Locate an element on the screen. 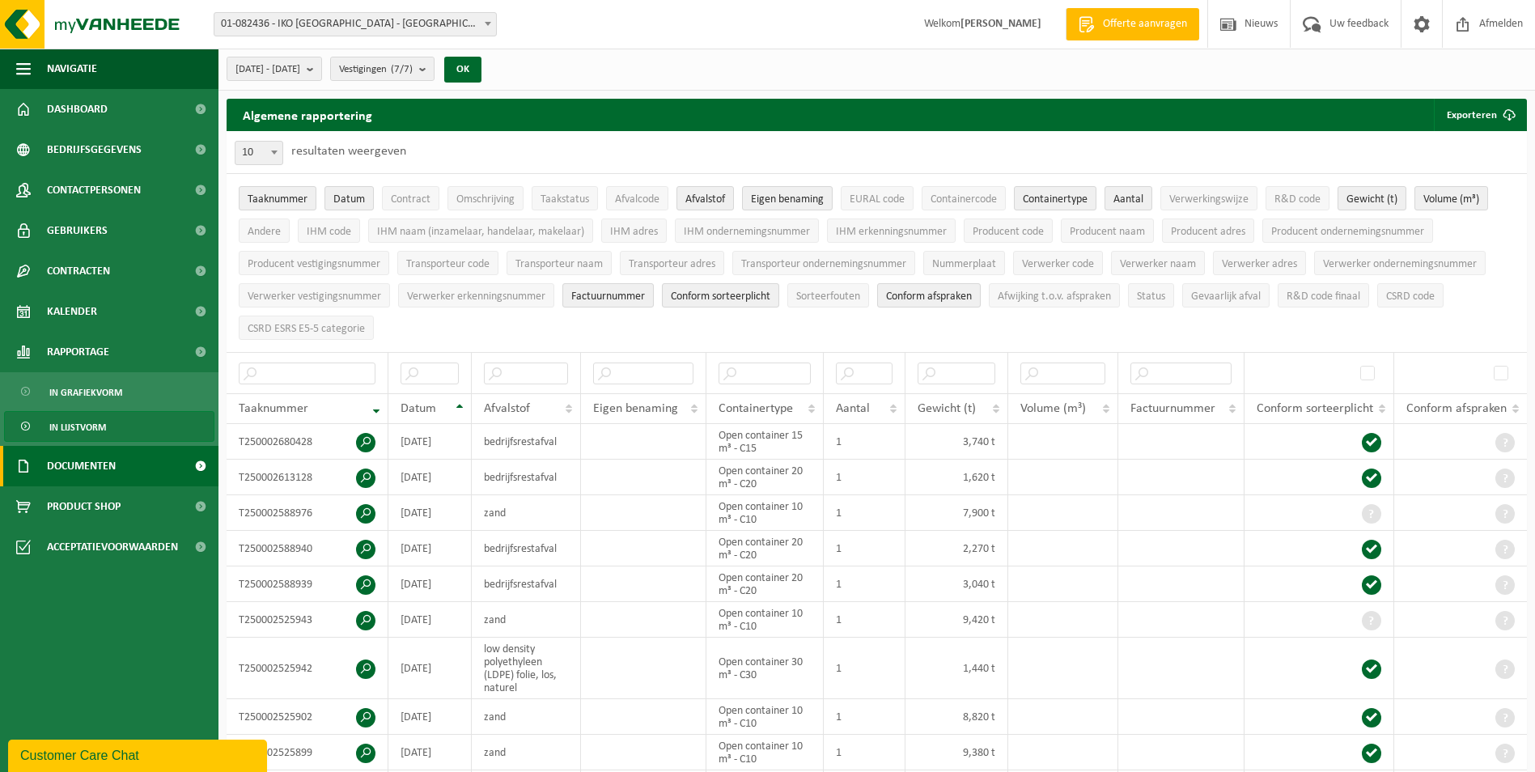 The height and width of the screenshot is (772, 1535). span: Gevaarlijk afval is located at coordinates (1226, 296).